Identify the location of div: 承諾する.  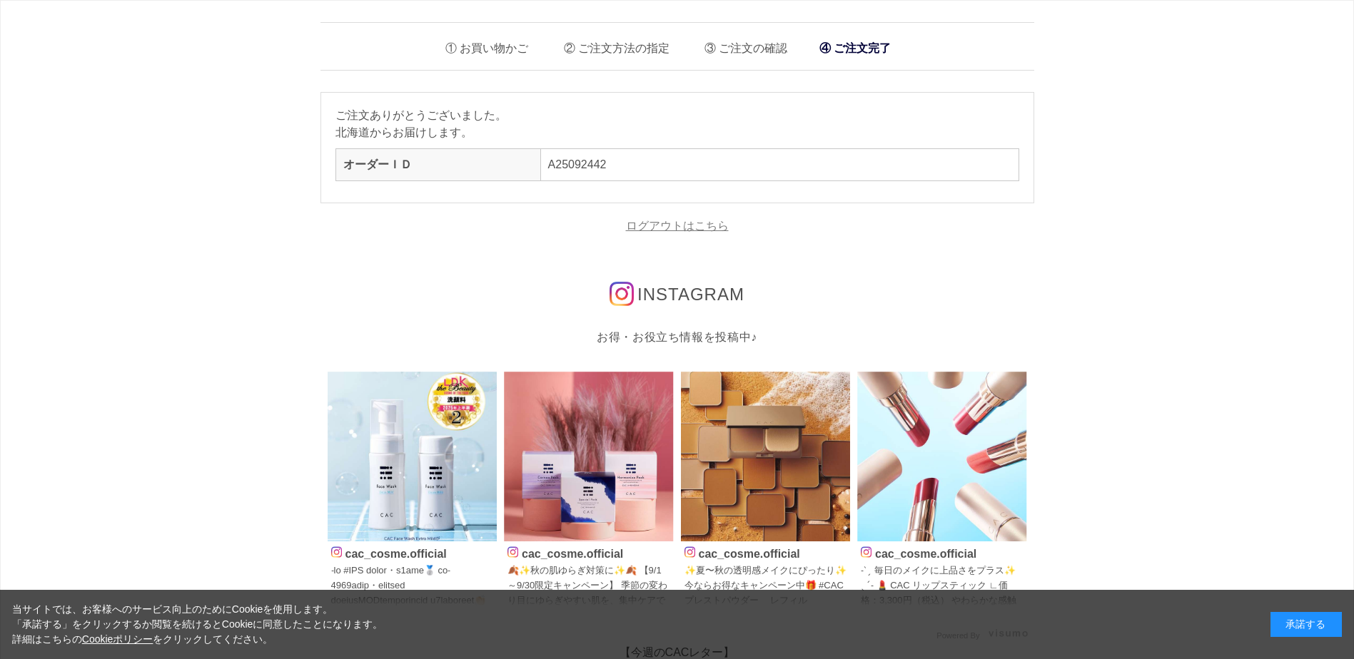
(1306, 624).